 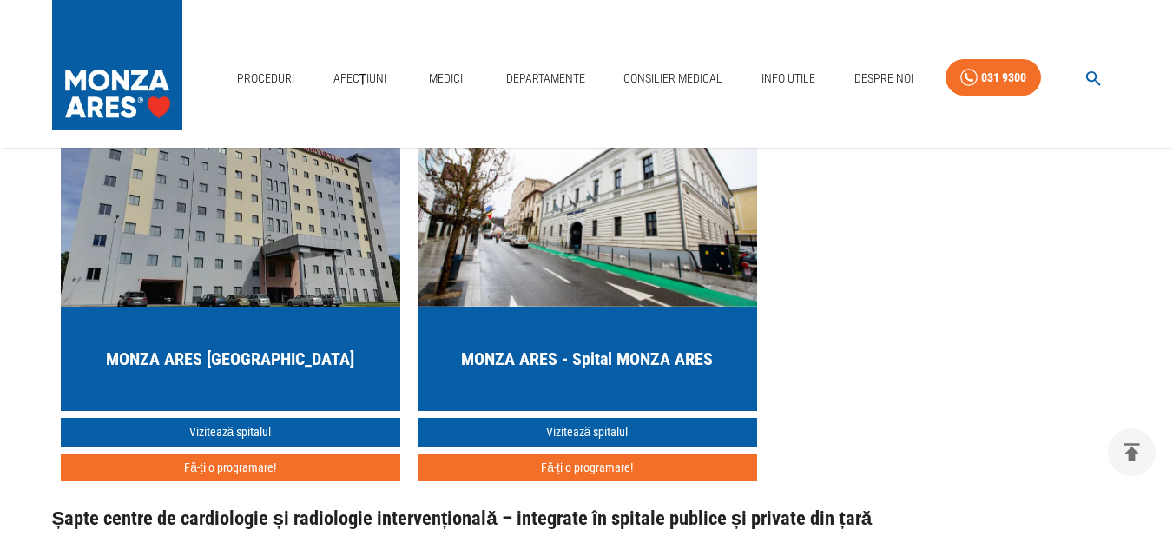 What do you see at coordinates (789, 78) in the screenshot?
I see `a: Info Utile` at bounding box center [789, 78].